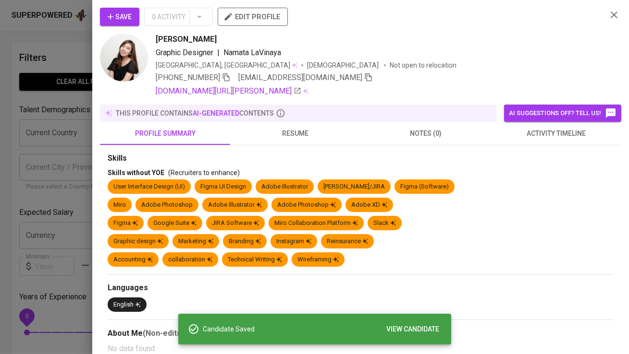 This screenshot has width=629, height=354. I want to click on div: Languages, so click(360, 288).